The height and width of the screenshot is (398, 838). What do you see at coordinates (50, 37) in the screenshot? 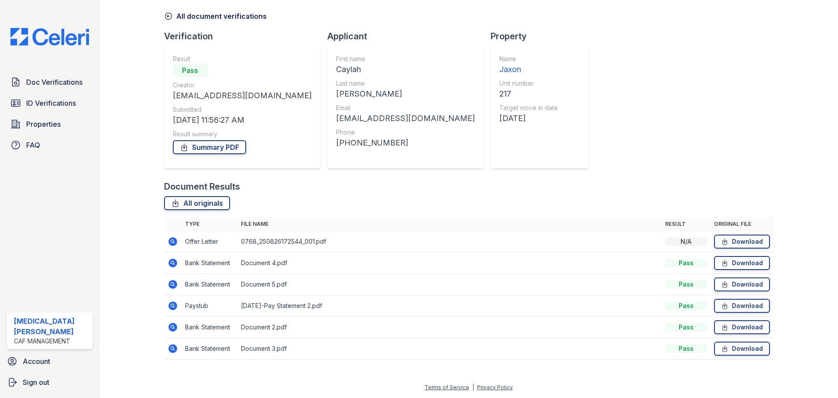
I see `img: CE_Logo_Blue-a8612792a0a2168367f1c8372b55b34899dd931a85d93a1a3d3e32e68fde9ad4.png` at bounding box center [50, 37].